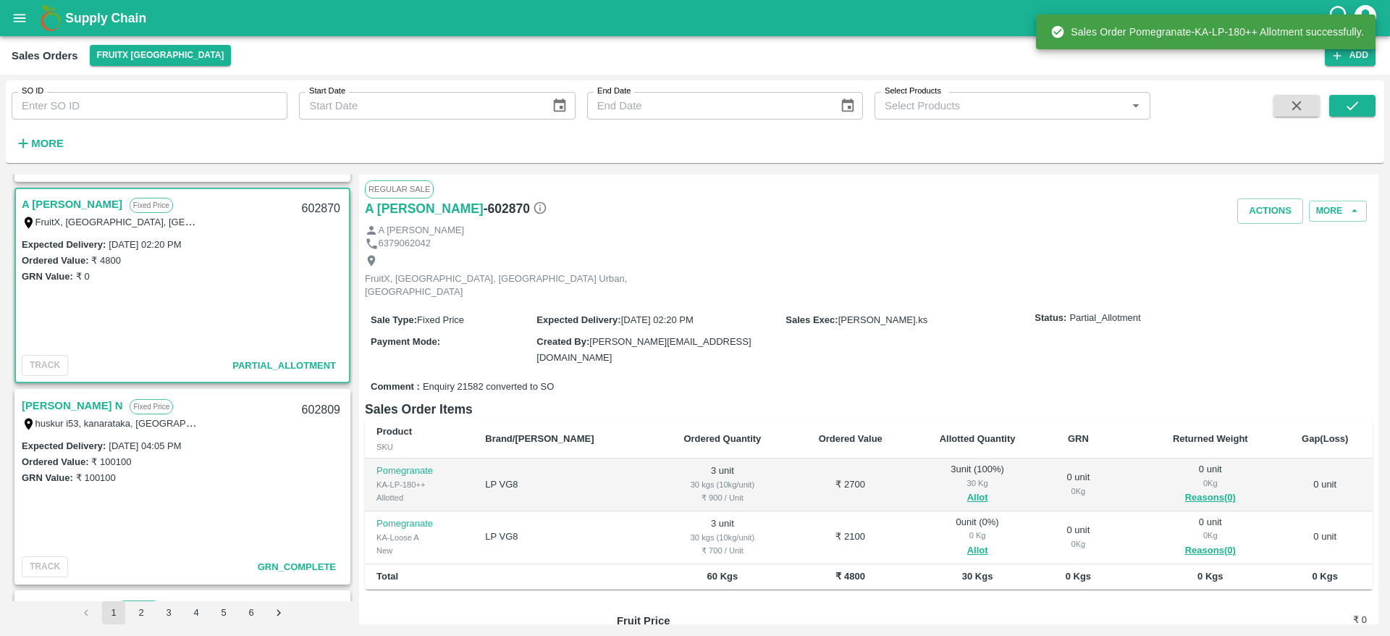  What do you see at coordinates (977, 484) in the screenshot?
I see `div: 3 unit ( 100 %)` at bounding box center [977, 484].